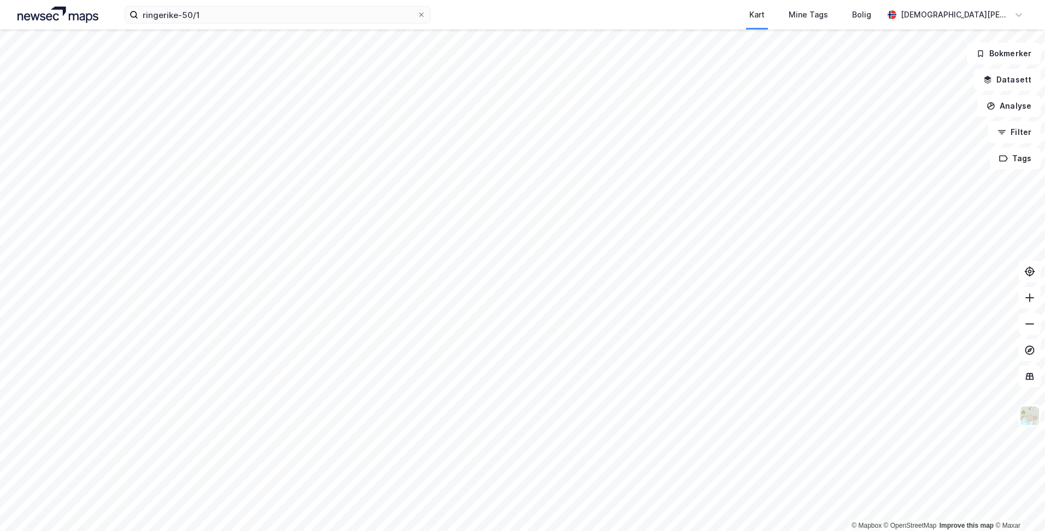 Image resolution: width=1045 pixels, height=531 pixels. What do you see at coordinates (1008, 80) in the screenshot?
I see `button: Datasett` at bounding box center [1008, 80].